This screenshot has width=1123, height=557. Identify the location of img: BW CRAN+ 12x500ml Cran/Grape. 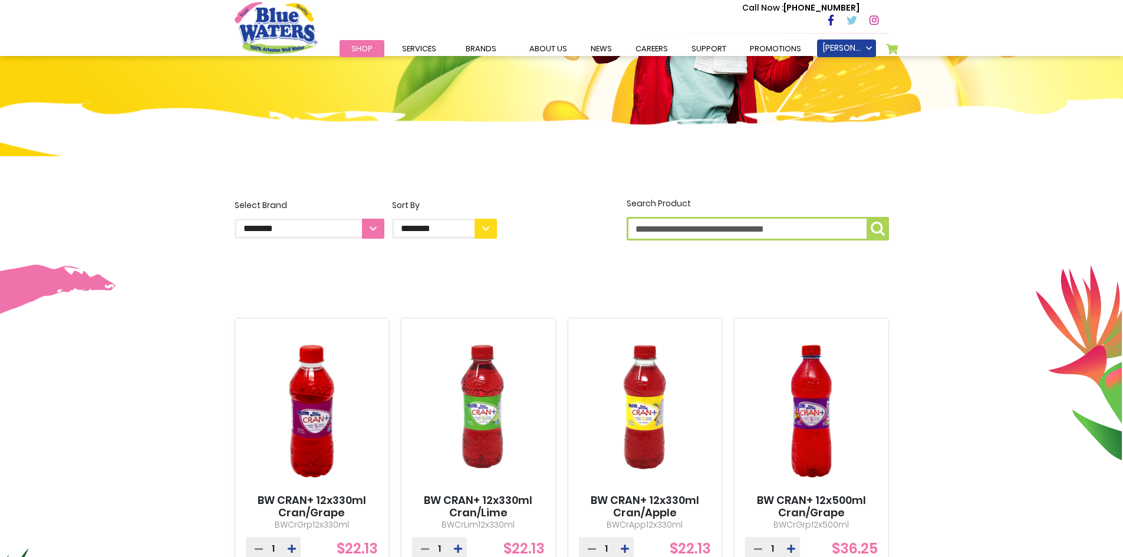
(811, 411).